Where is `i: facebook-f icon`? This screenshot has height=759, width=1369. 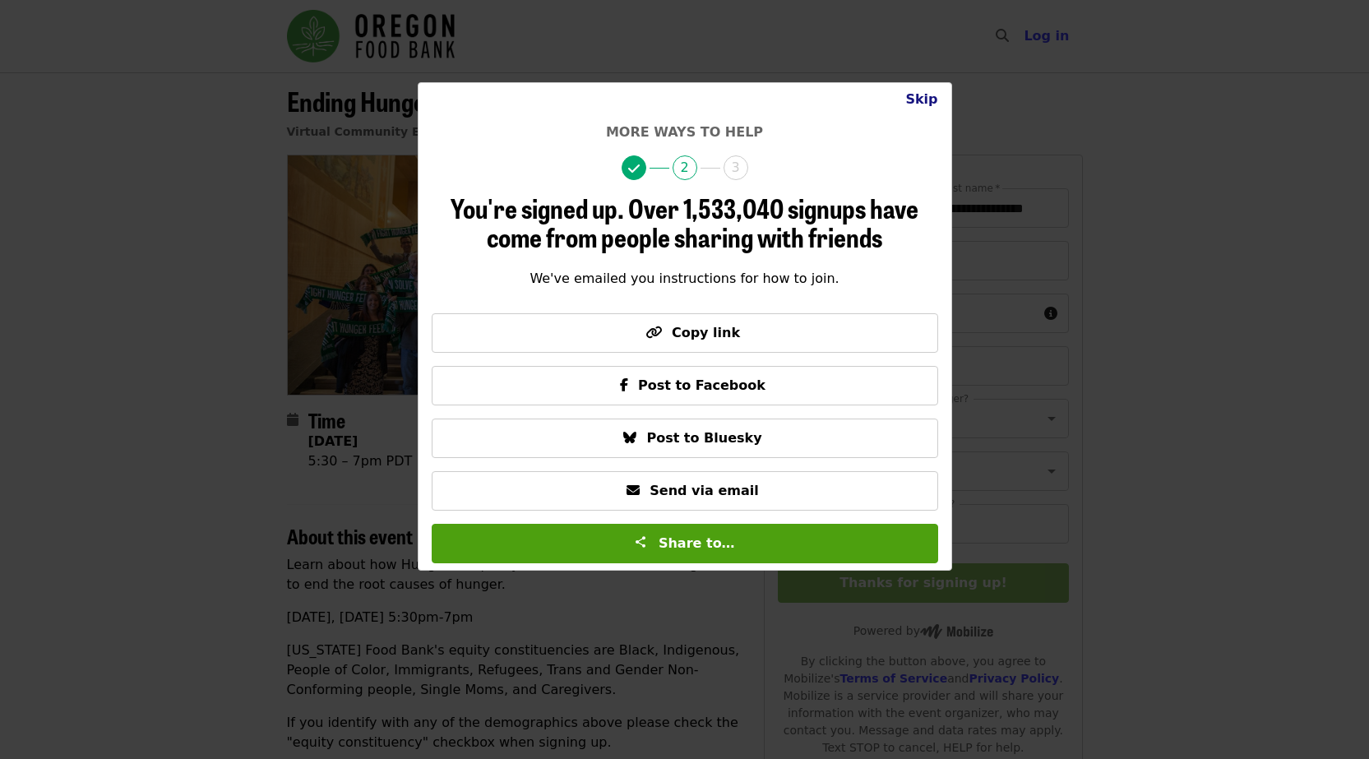 i: facebook-f icon is located at coordinates (624, 385).